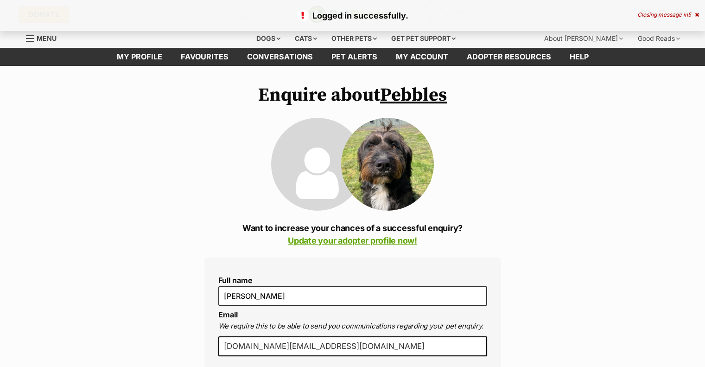 This screenshot has width=705, height=367. What do you see at coordinates (353, 296) in the screenshot?
I see `input: E.g. Jimmy Chew` at bounding box center [353, 296].